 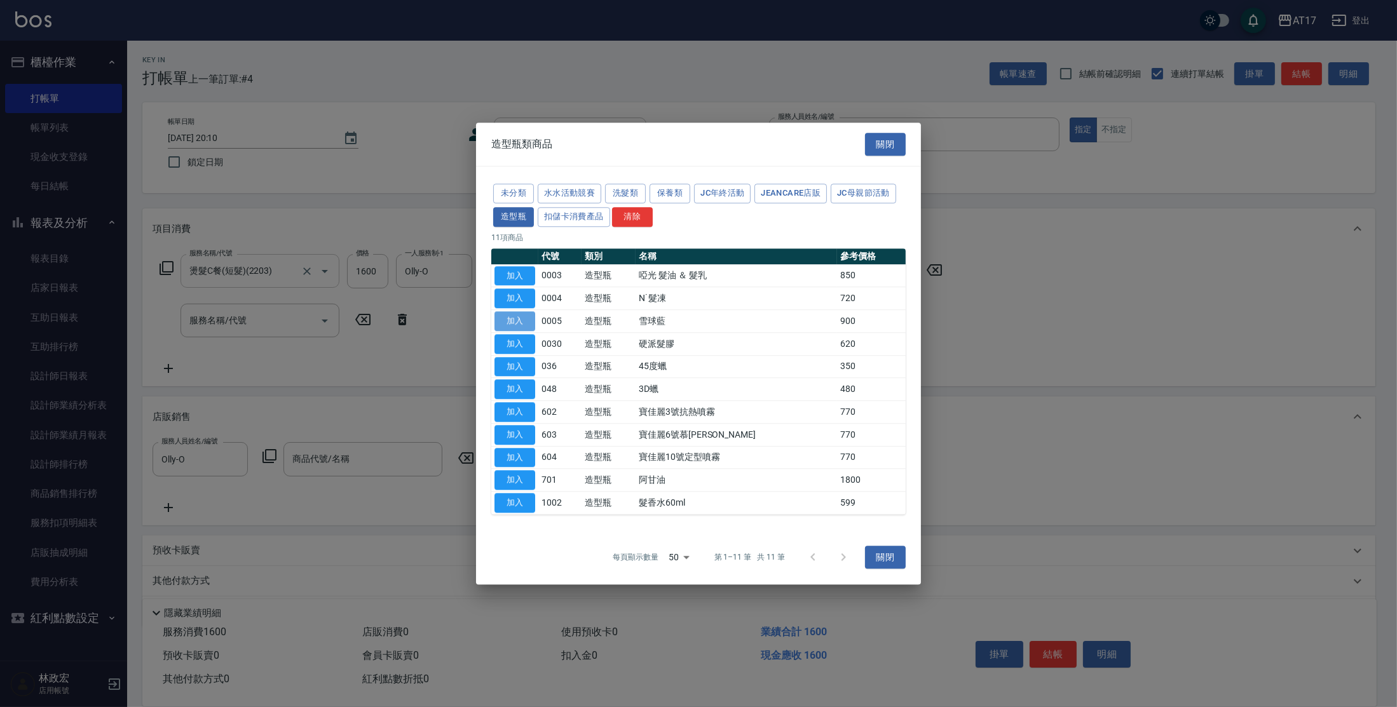 I want to click on td: 阿甘油, so click(x=736, y=480).